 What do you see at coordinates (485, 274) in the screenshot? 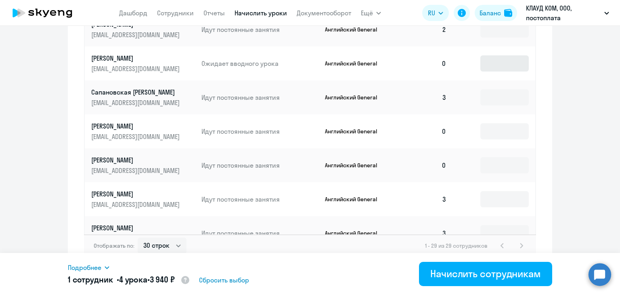
I see `button: Начислить сотрудникам` at bounding box center [485, 274].